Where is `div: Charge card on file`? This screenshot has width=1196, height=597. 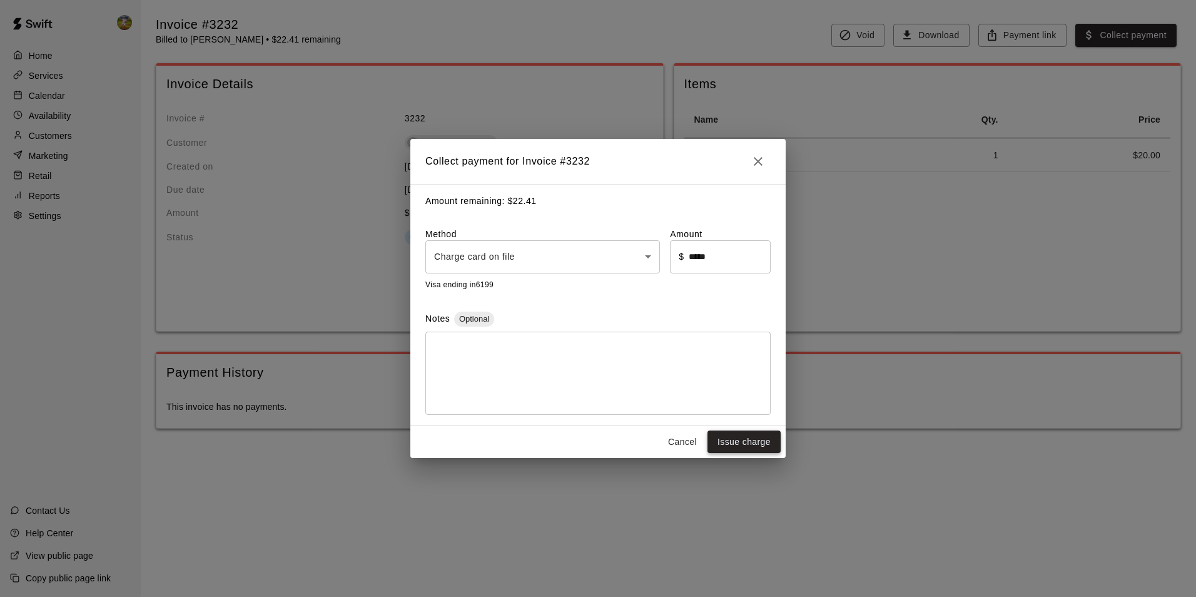
div: Charge card on file is located at coordinates (542, 256).